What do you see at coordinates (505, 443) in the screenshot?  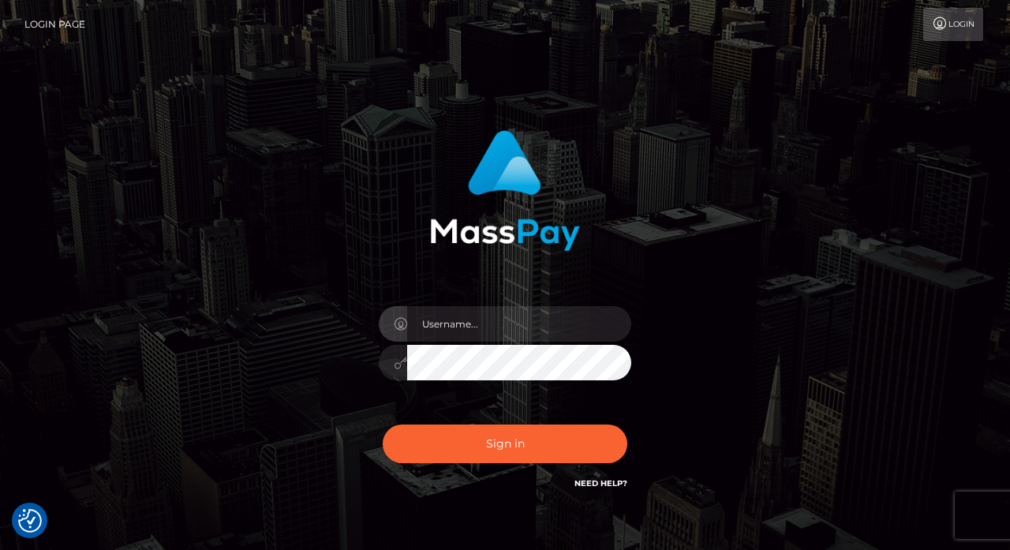 I see `button: Sign in` at bounding box center [505, 443].